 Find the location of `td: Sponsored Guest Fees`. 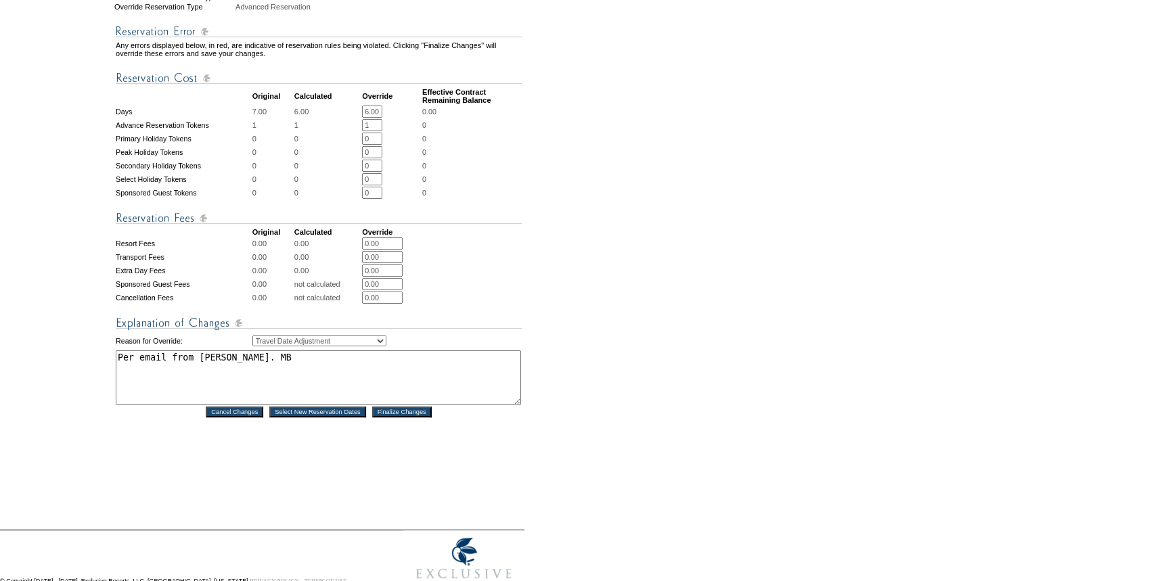

td: Sponsored Guest Fees is located at coordinates (183, 284).